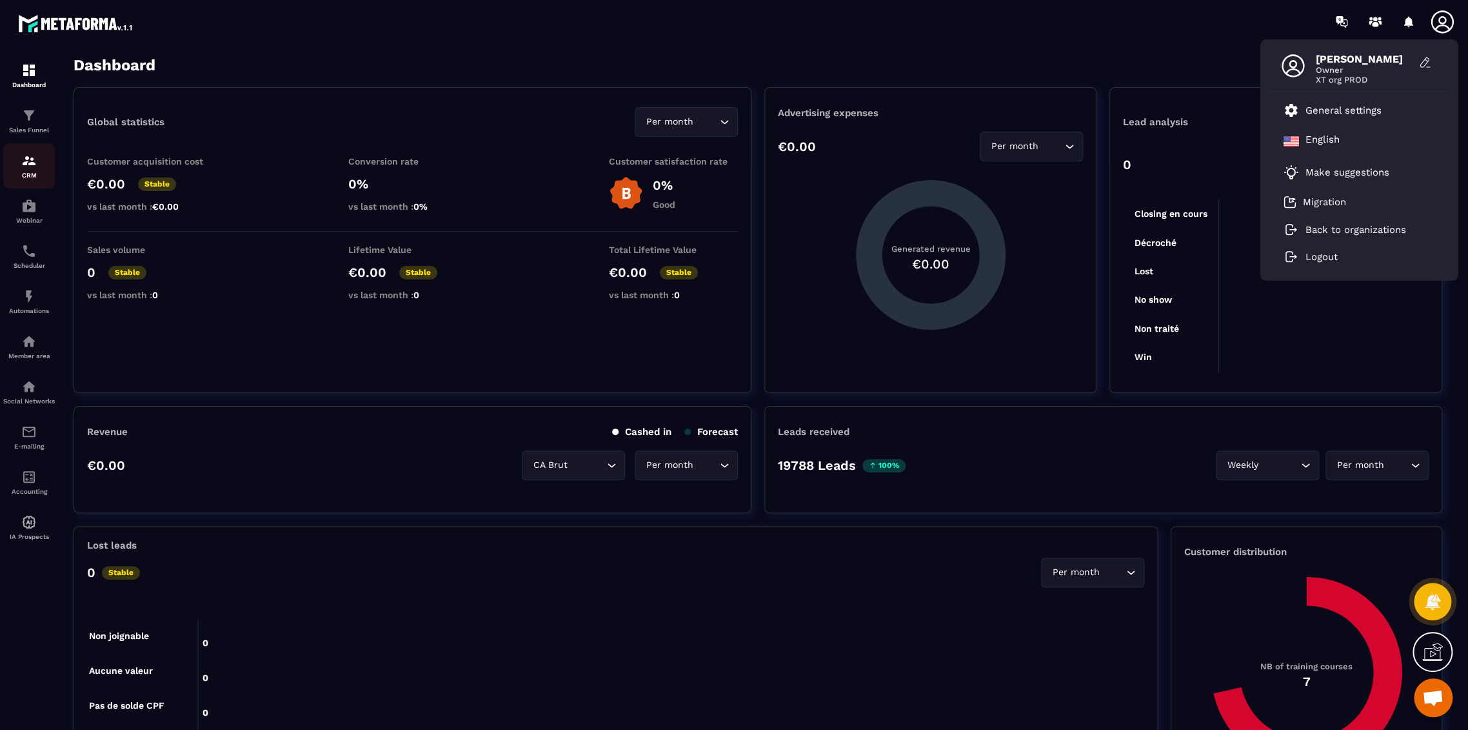 Image resolution: width=1468 pixels, height=730 pixels. What do you see at coordinates (1170, 214) in the screenshot?
I see `tspan: Closing en cours` at bounding box center [1170, 214].